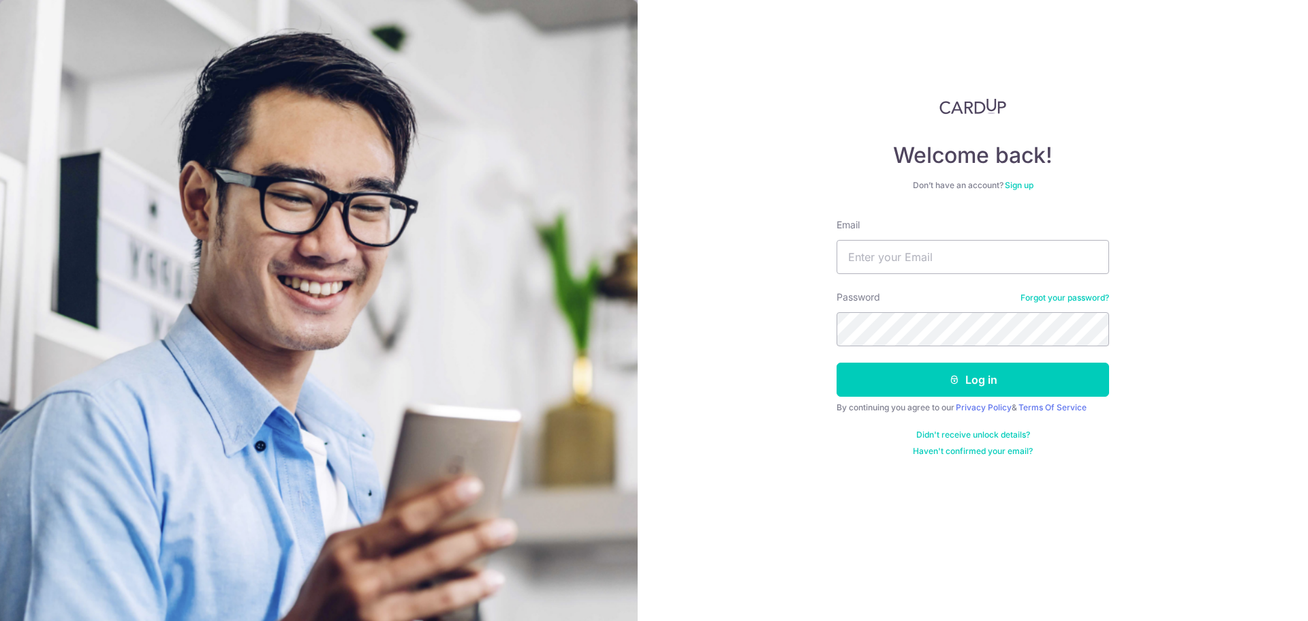 This screenshot has height=621, width=1308. Describe the element at coordinates (973, 257) in the screenshot. I see `input: Enter your Email` at that location.